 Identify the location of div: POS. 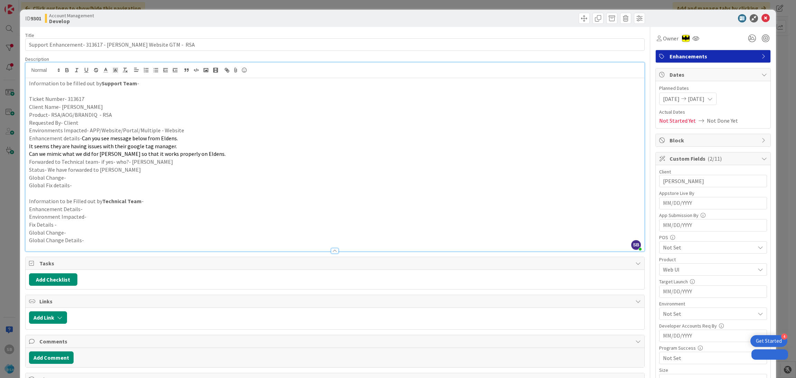
(713, 237).